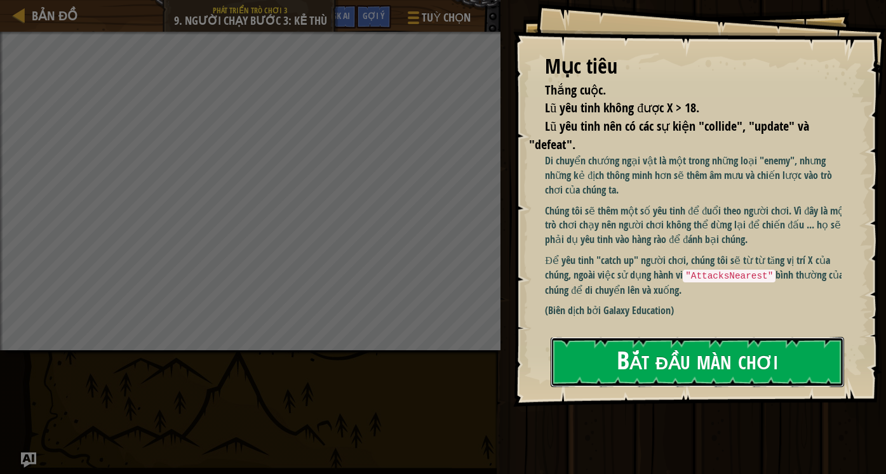 Image resolution: width=886 pixels, height=474 pixels. Describe the element at coordinates (683, 108) in the screenshot. I see `li: Lũ yêu tinh không được X > 18.` at that location.